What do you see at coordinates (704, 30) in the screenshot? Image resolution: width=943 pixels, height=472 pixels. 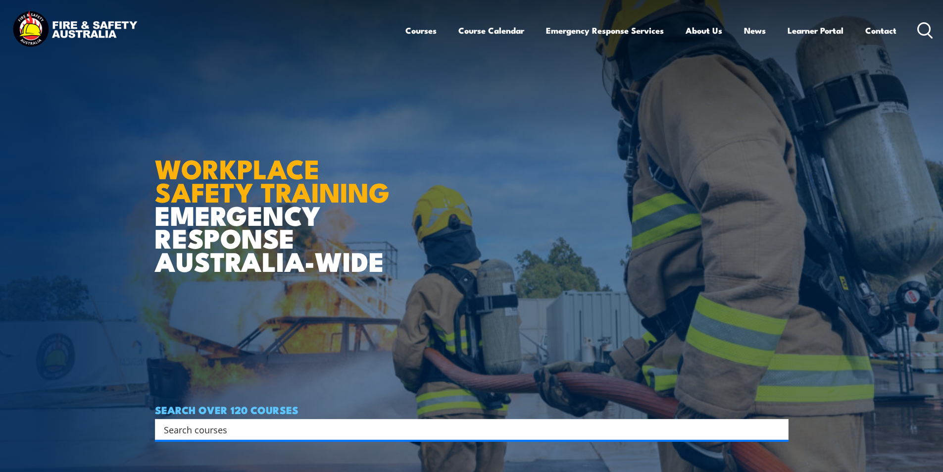 I see `a: About Us` at bounding box center [704, 30].